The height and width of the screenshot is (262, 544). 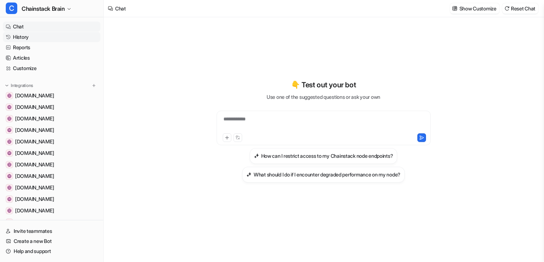 I want to click on button: Show Customize, so click(x=474, y=8).